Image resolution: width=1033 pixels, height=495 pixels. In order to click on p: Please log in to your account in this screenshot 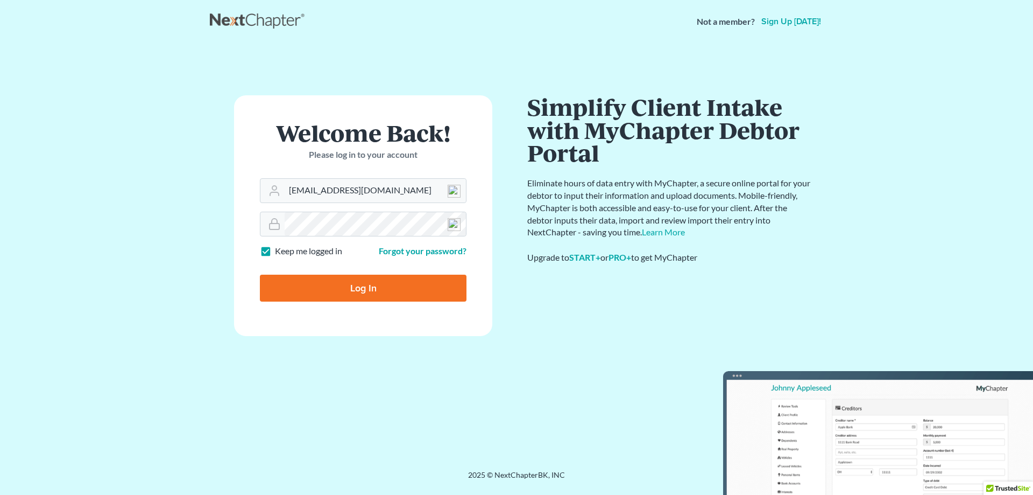, I will do `click(363, 154)`.